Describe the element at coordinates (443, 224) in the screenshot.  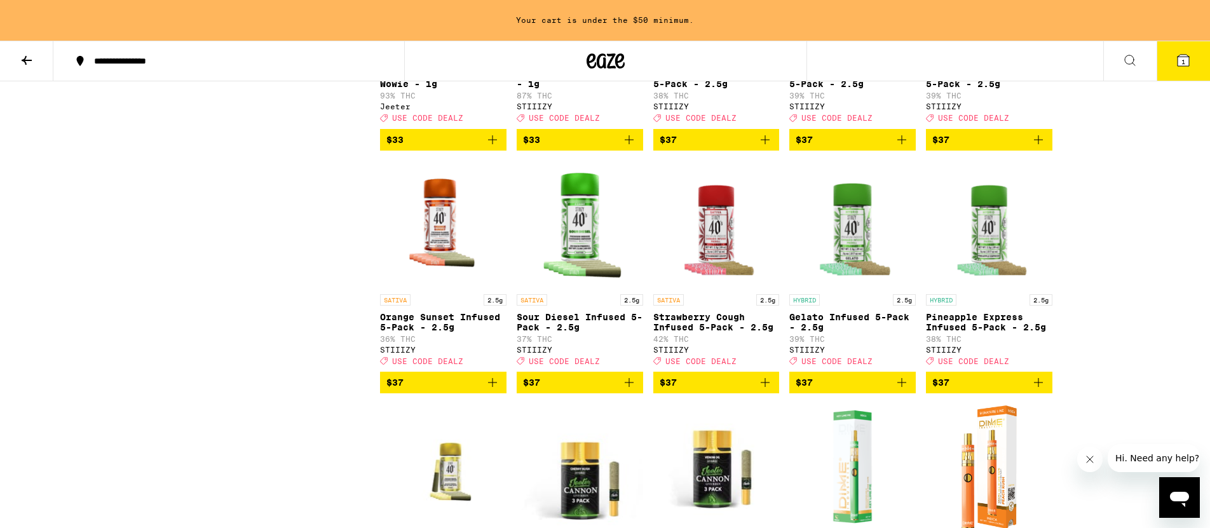
I see `img: STIIIZY - Orange Sunset Infused 5-Pack - 2.5g` at that location.